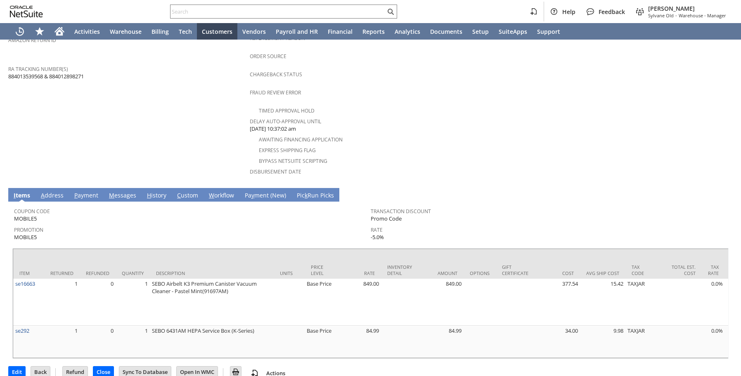 Image resolution: width=741 pixels, height=376 pixels. What do you see at coordinates (76, 195) in the screenshot?
I see `span: P` at bounding box center [76, 195].